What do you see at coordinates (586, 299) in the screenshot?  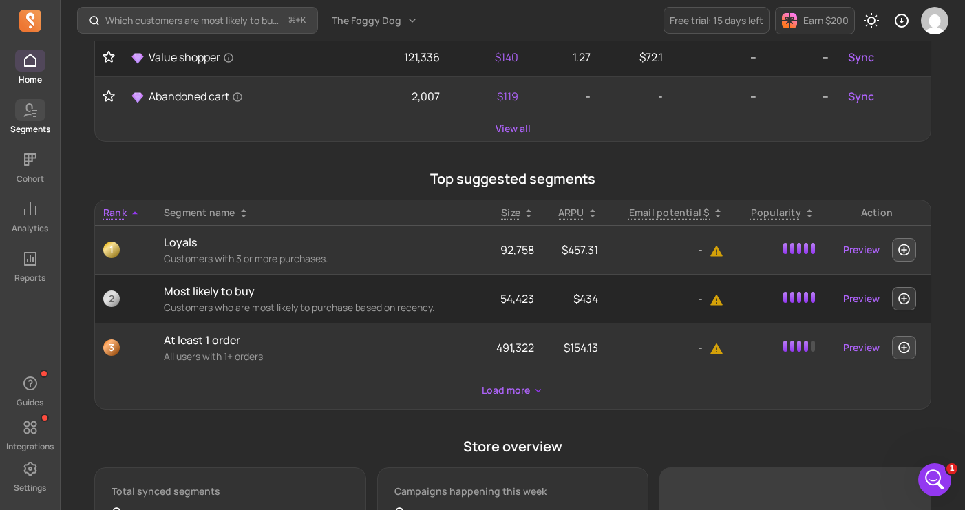 I see `span: $434` at bounding box center [586, 299].